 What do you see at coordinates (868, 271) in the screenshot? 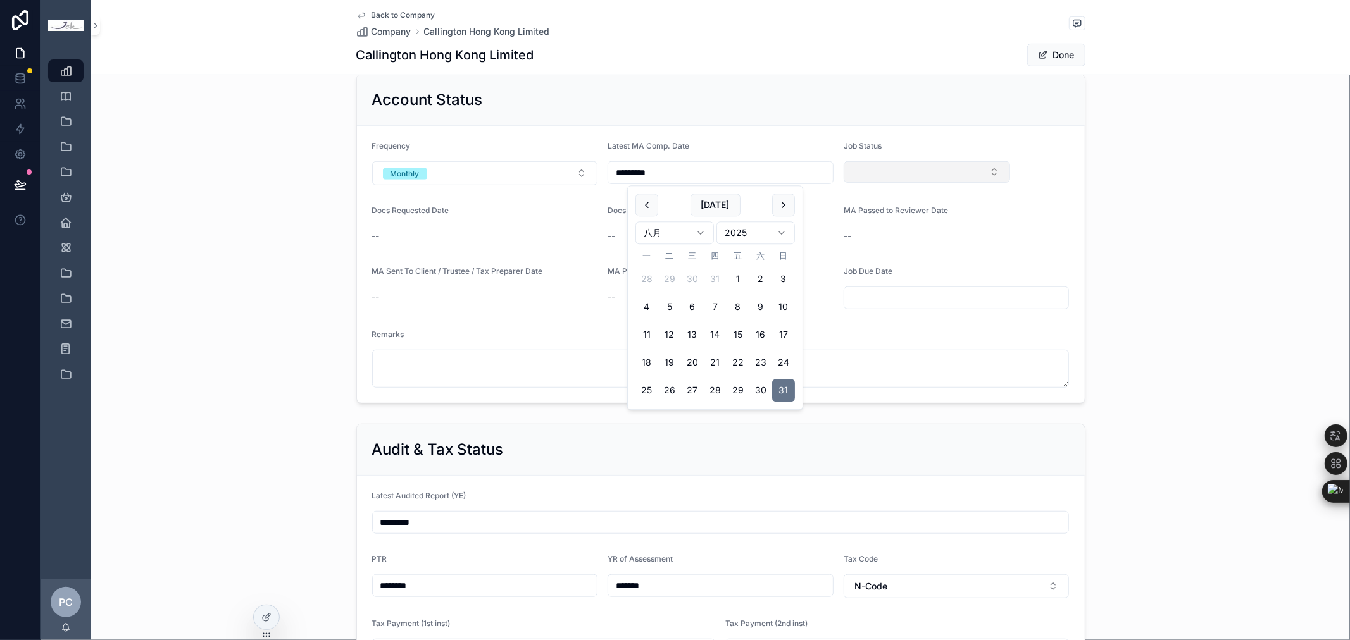
I see `span: Job Due Date` at bounding box center [868, 271].